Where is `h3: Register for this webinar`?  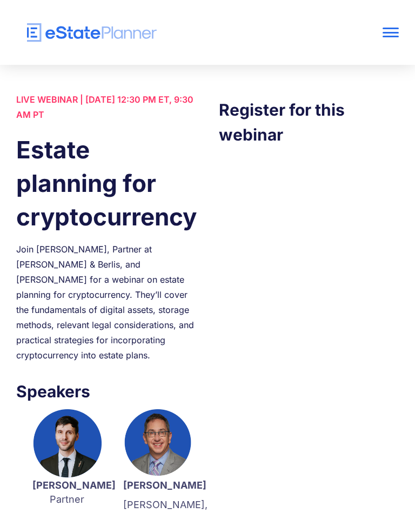 h3: Register for this webinar is located at coordinates (308, 122).